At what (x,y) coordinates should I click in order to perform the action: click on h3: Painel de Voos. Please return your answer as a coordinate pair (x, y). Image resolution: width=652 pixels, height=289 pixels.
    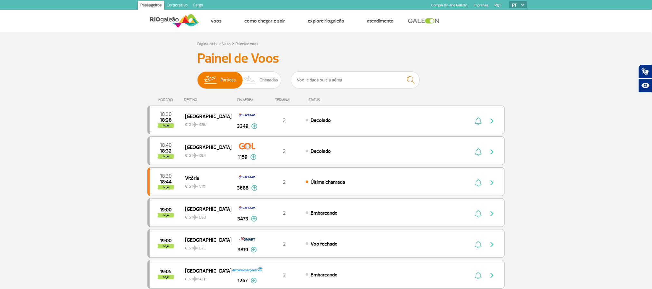
    Looking at the image, I should click on (326, 59).